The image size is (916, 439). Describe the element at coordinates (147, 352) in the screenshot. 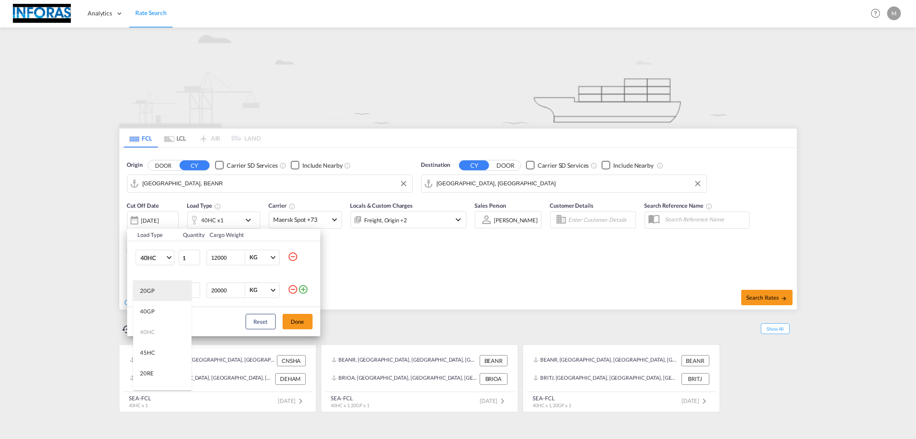

I see `div: 45HC` at that location.